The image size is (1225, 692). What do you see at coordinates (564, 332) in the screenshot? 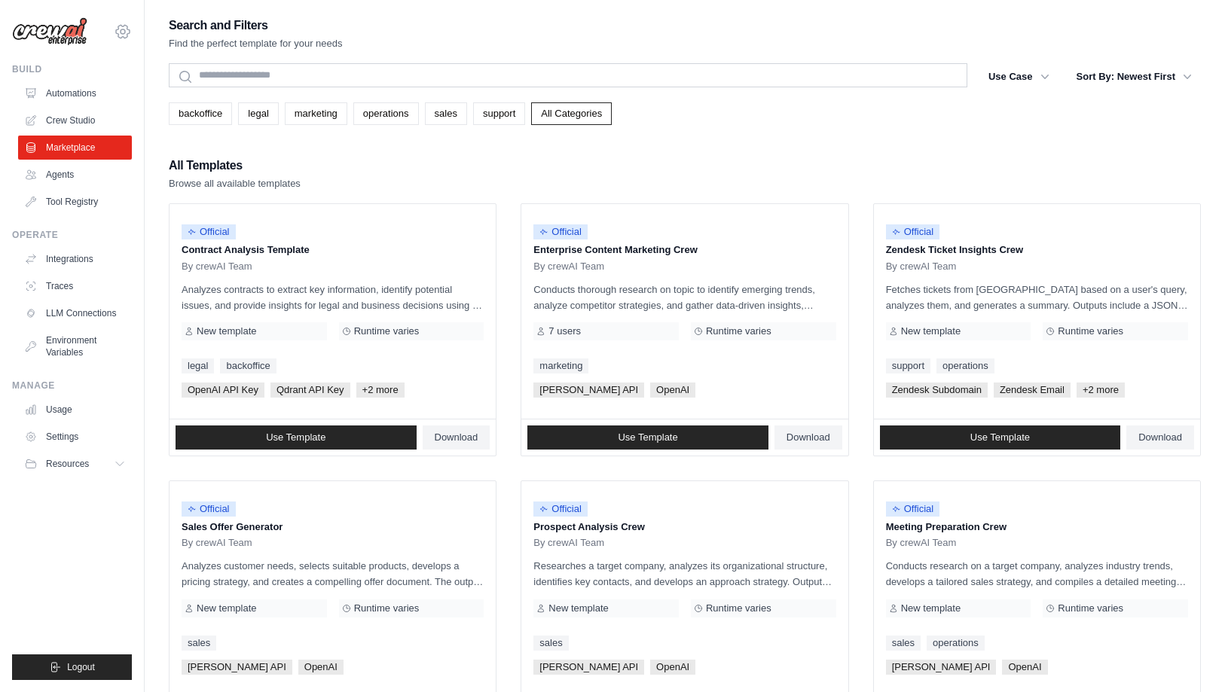
I see `span: 7 users` at bounding box center [564, 332].